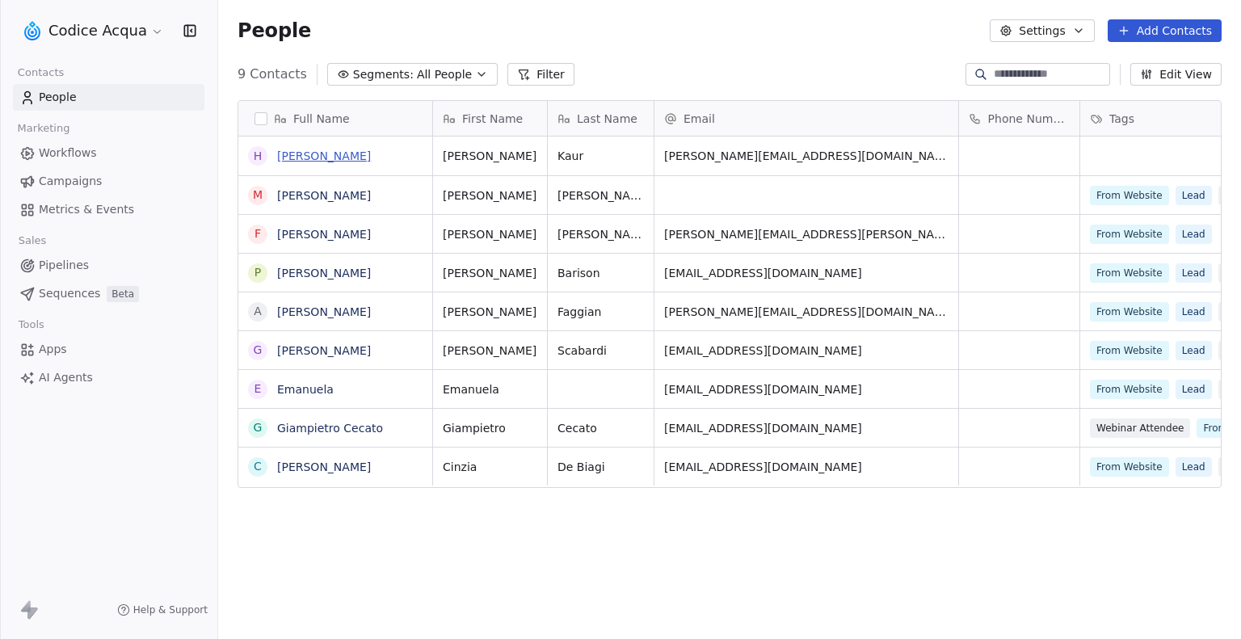  What do you see at coordinates (162, 610) in the screenshot?
I see `a: Help & Support` at bounding box center [162, 610].